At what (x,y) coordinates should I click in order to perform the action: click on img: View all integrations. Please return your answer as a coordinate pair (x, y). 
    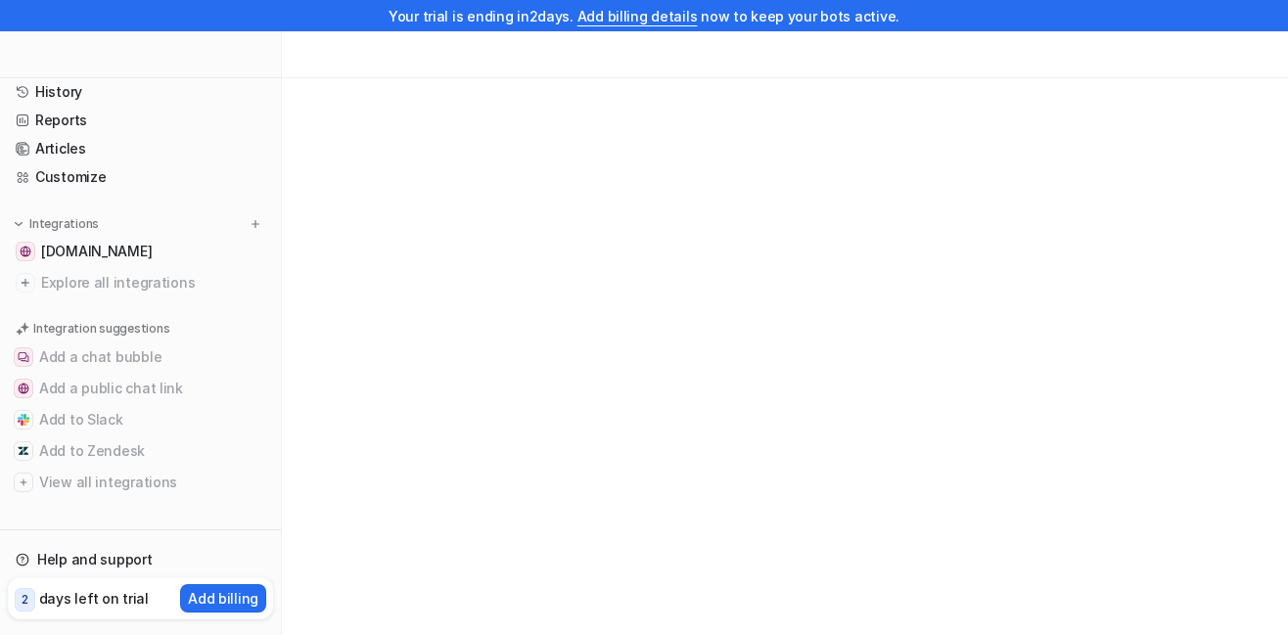
    Looking at the image, I should click on (23, 483).